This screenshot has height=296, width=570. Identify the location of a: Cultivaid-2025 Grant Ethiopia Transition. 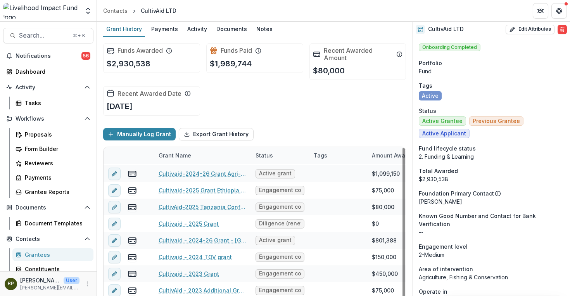
(202, 190).